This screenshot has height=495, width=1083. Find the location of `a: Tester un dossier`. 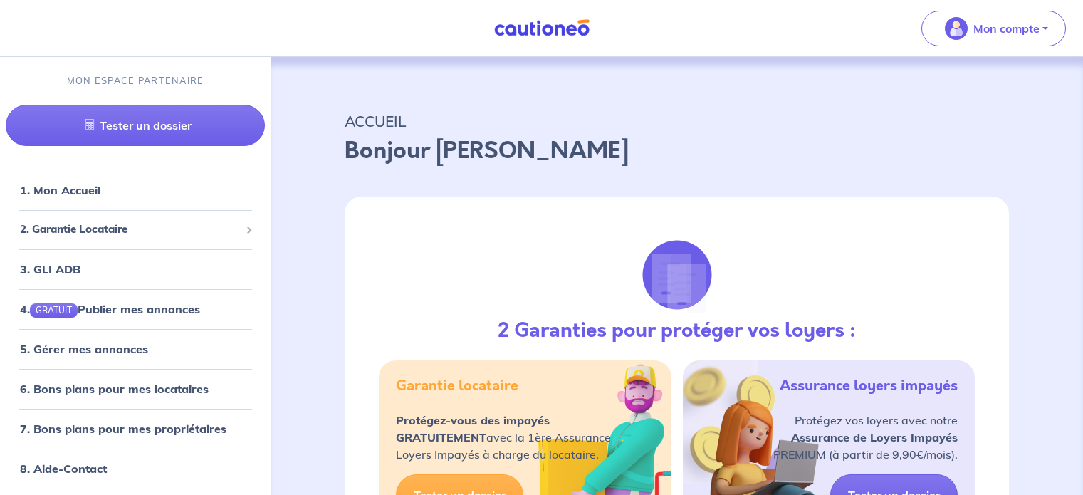

a: Tester un dossier is located at coordinates (135, 125).